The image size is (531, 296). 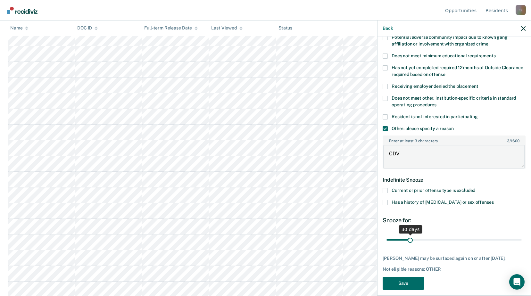 I want to click on span: Does not meet other, institution-specific criteria in standard operating procedures, so click(x=454, y=101).